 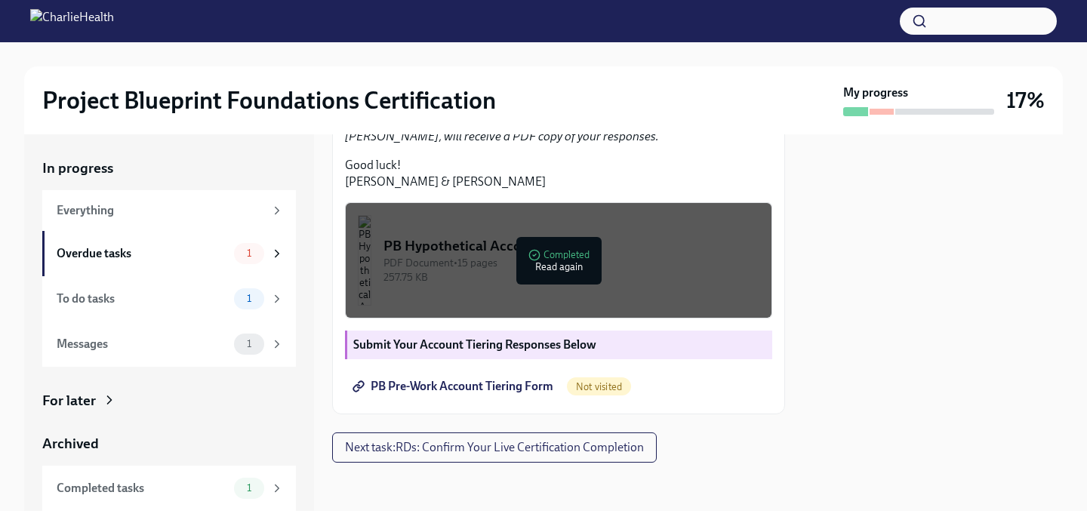 I want to click on a: Messages1, so click(x=169, y=344).